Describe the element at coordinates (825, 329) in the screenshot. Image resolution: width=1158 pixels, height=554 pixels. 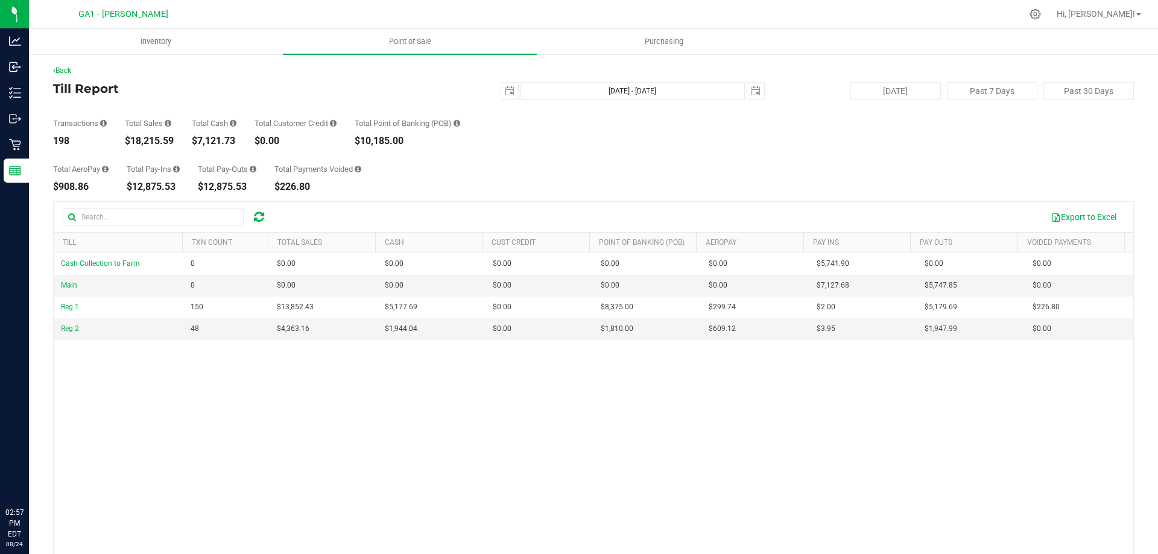
I see `span: $3.95` at that location.